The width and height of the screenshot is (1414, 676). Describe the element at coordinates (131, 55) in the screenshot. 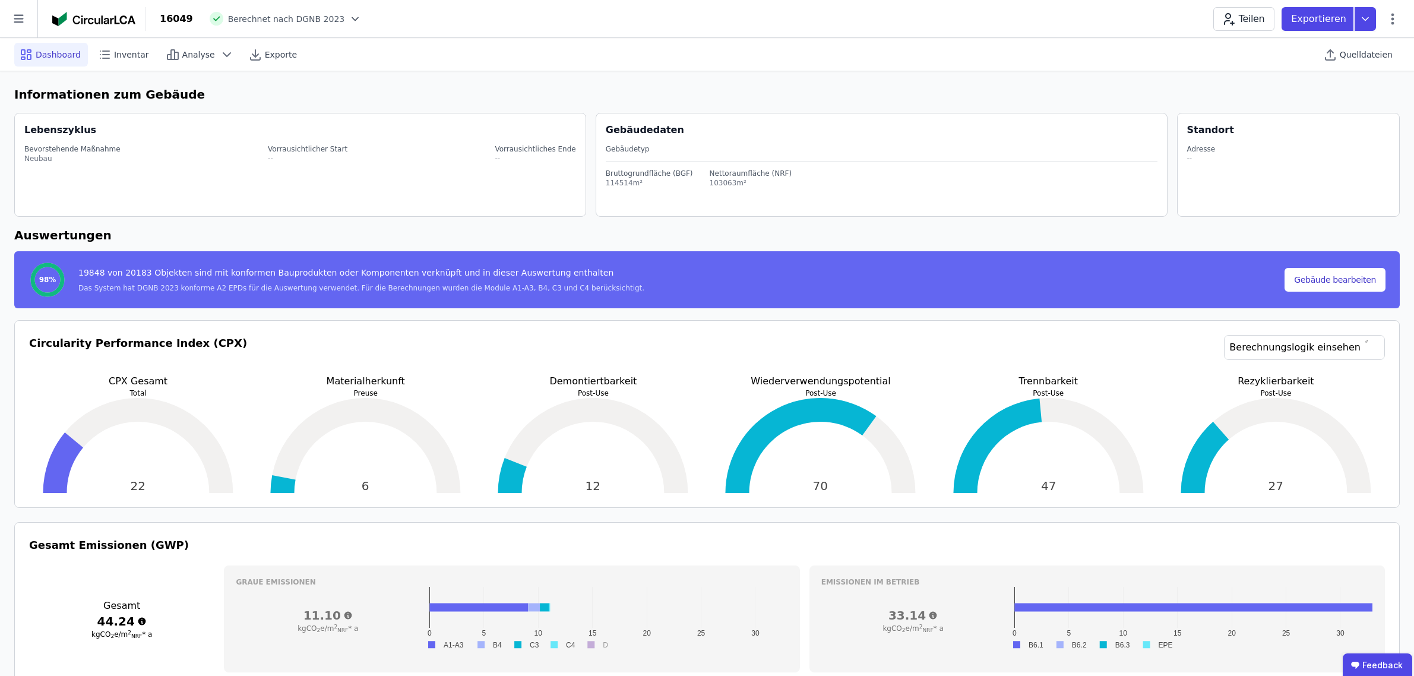

I see `span: Inventar` at that location.